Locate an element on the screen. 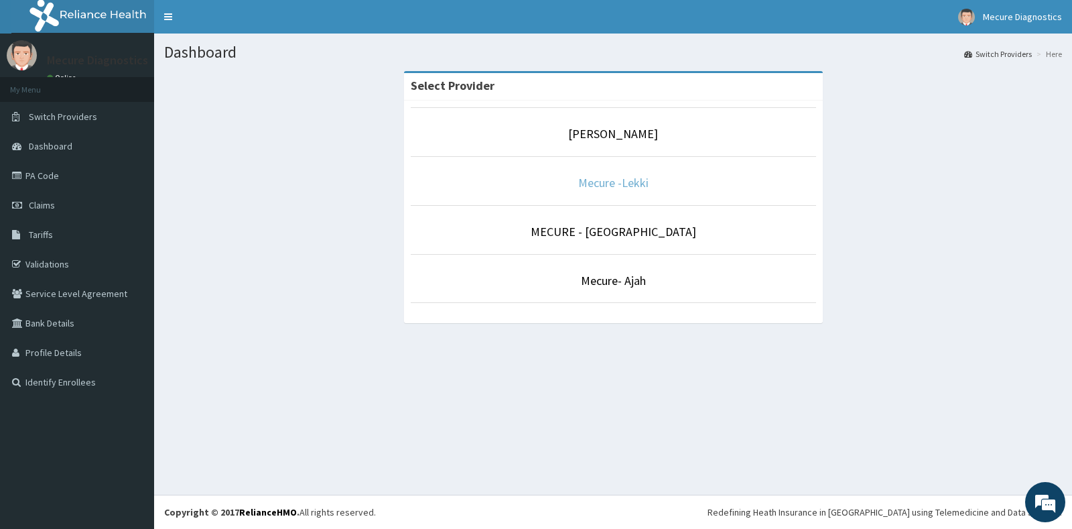  li: Here is located at coordinates (1047, 54).